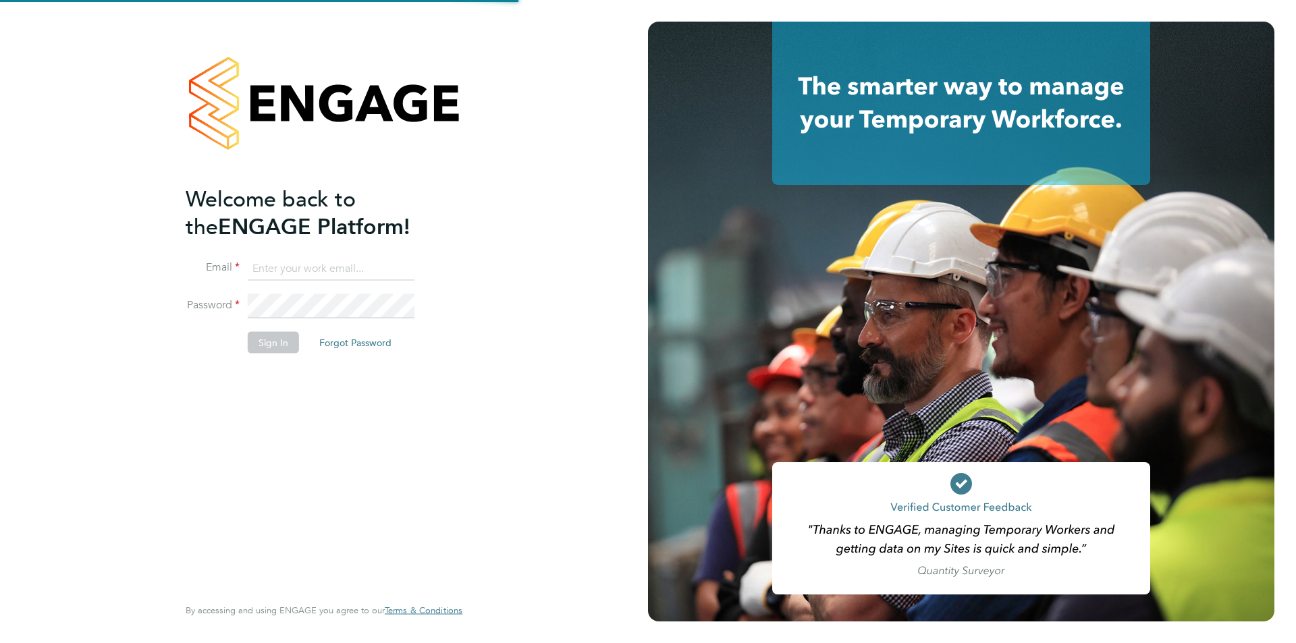 The height and width of the screenshot is (643, 1296). What do you see at coordinates (355, 343) in the screenshot?
I see `button: Forgot Password` at bounding box center [355, 343].